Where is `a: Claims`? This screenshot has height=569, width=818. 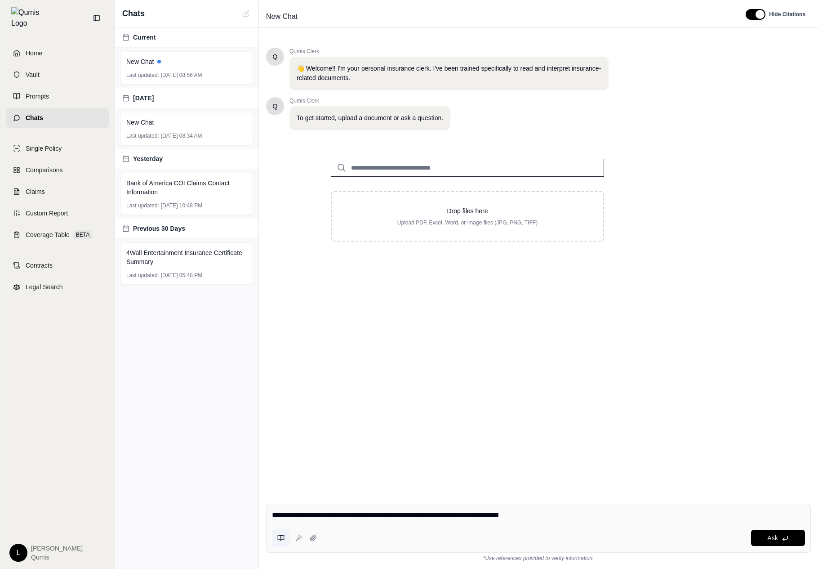 a: Claims is located at coordinates (58, 191).